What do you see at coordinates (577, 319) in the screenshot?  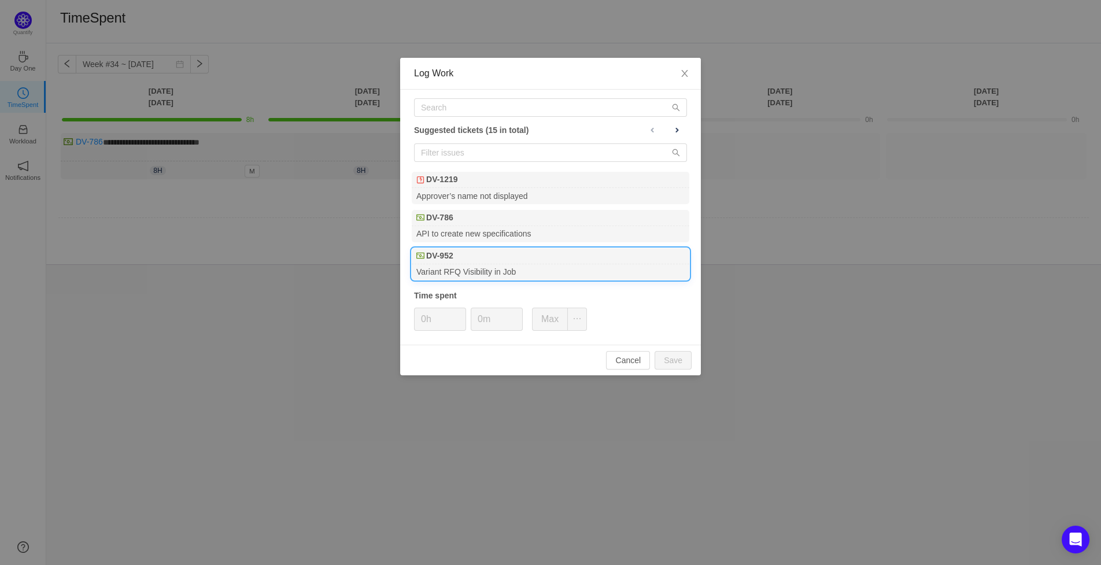 I see `button: icon: ellipsis` at bounding box center [577, 319].